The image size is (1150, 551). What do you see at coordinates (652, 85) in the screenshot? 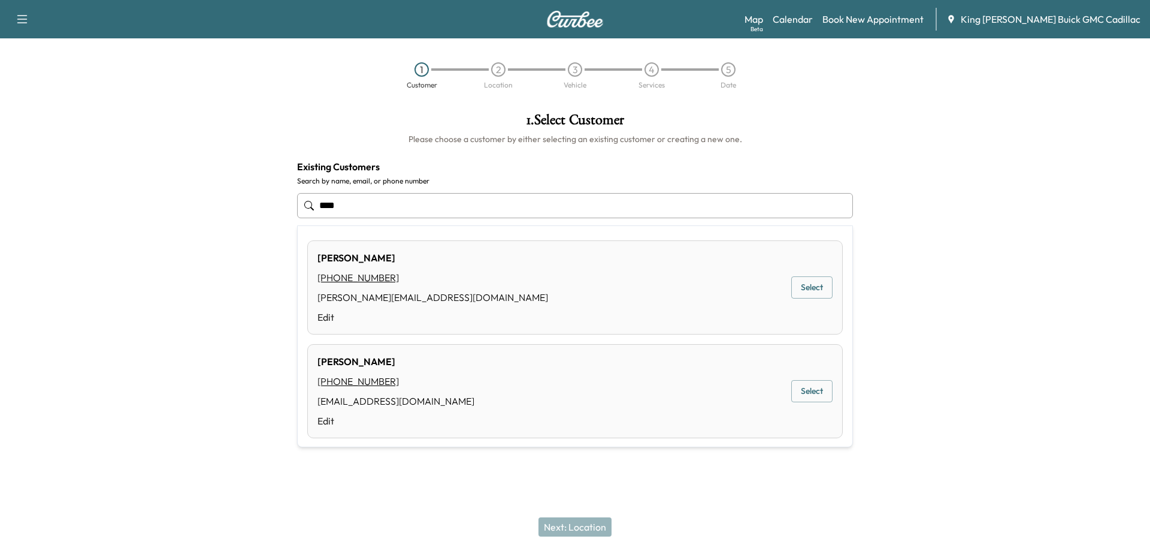
I see `div: Services` at bounding box center [652, 85].